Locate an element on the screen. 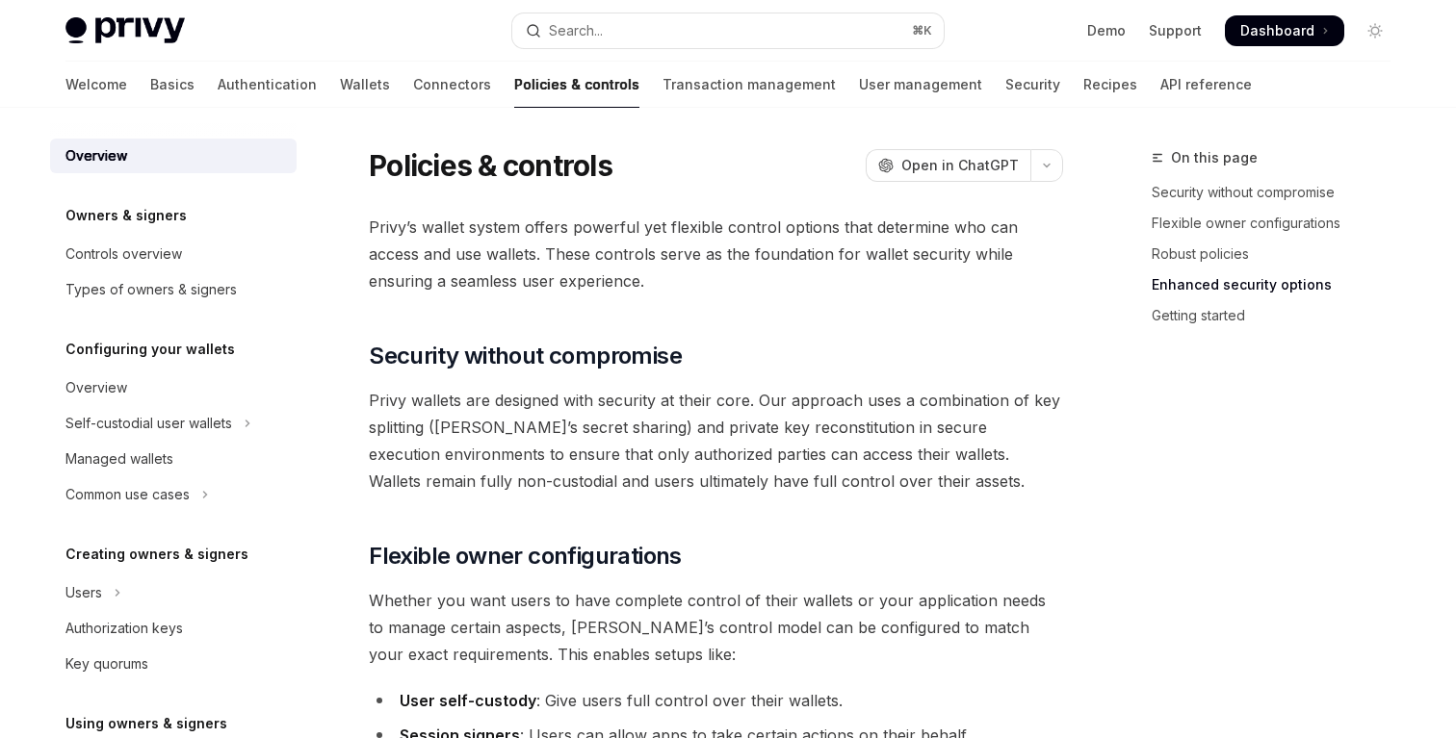  div: Authorization keys is located at coordinates (124, 629).